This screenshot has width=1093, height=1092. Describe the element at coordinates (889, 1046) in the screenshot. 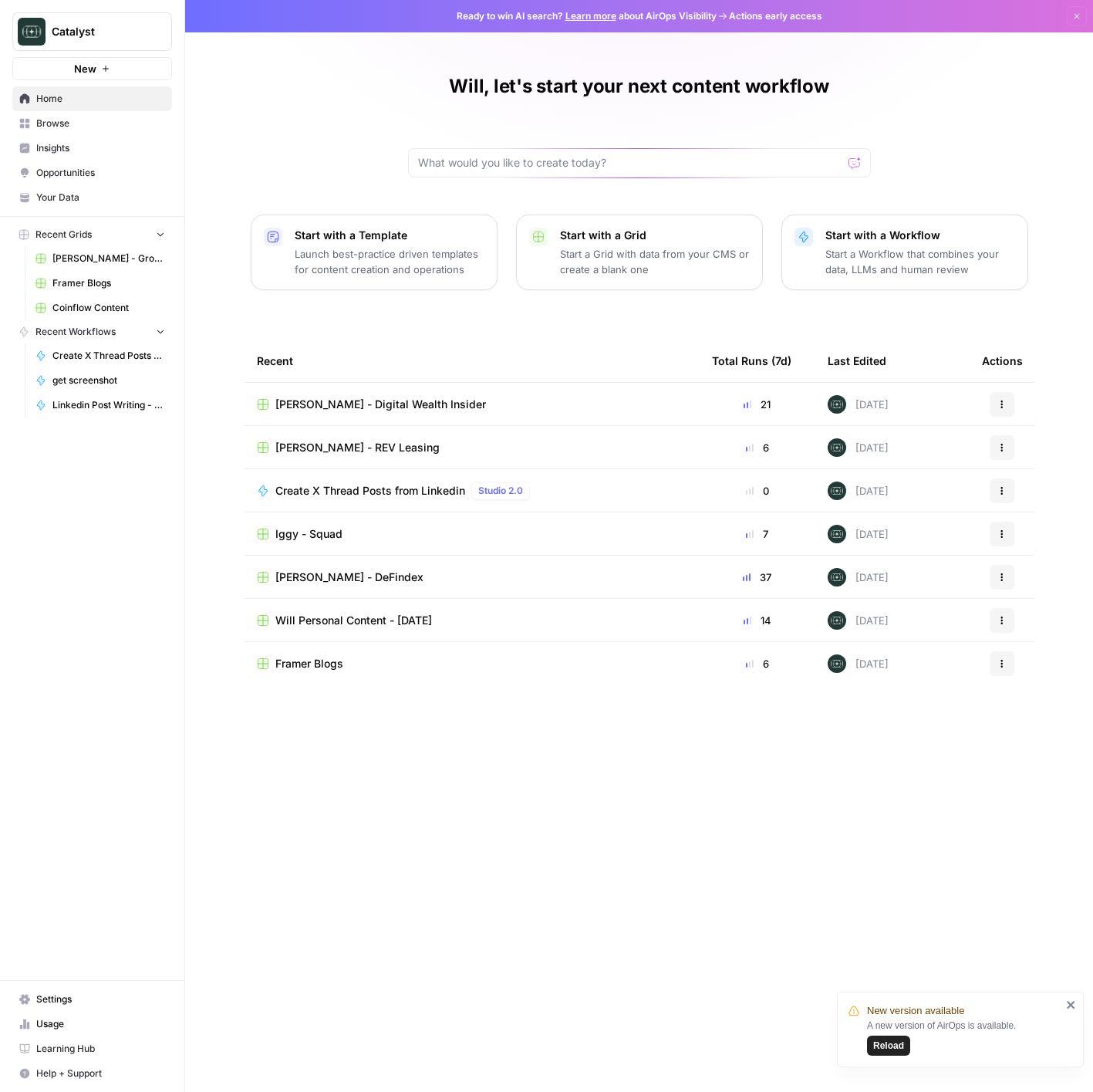

I see `button: Reload` at that location.